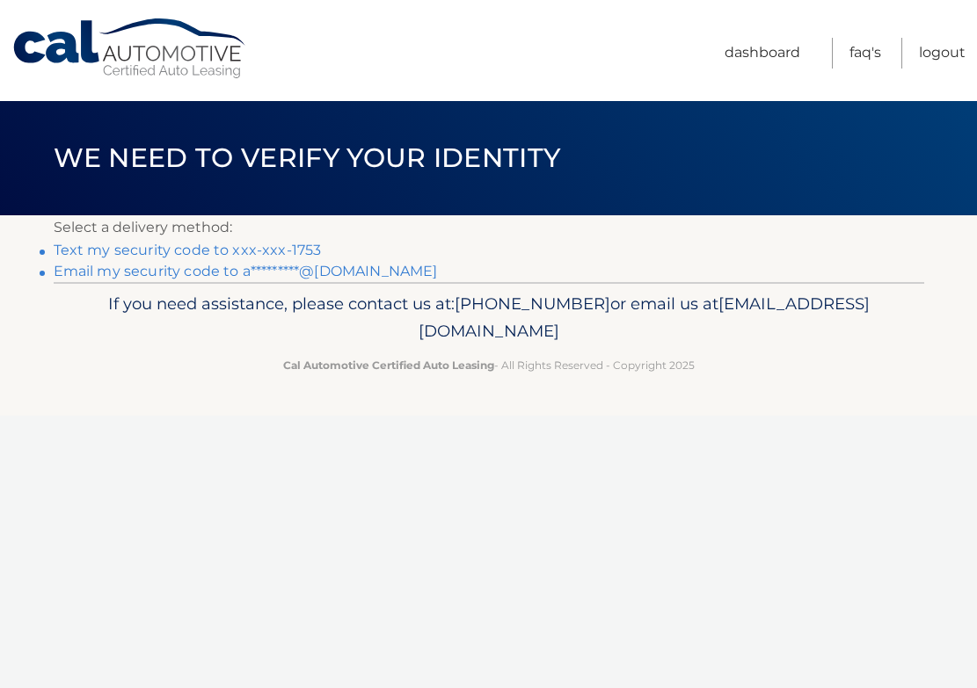 This screenshot has height=688, width=977. I want to click on strong: Cal Automotive Certified Auto Leasing, so click(389, 365).